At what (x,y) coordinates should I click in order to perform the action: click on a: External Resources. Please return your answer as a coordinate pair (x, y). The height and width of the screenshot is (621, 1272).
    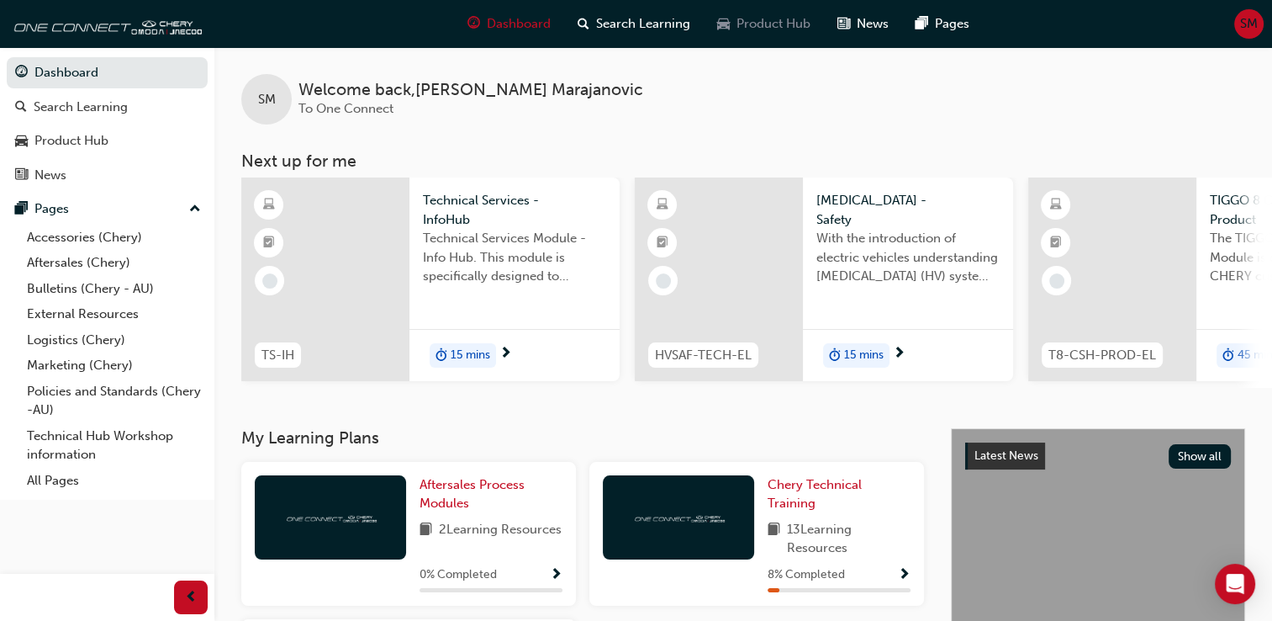
    Looking at the image, I should click on (114, 314).